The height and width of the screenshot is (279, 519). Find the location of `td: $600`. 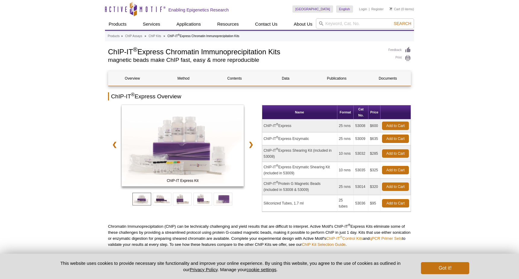

td: $600 is located at coordinates (375, 126).